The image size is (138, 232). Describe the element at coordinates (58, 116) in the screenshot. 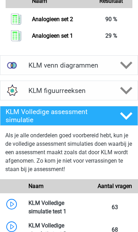

I see `h4: KLM Volledige assessment simulatie` at that location.